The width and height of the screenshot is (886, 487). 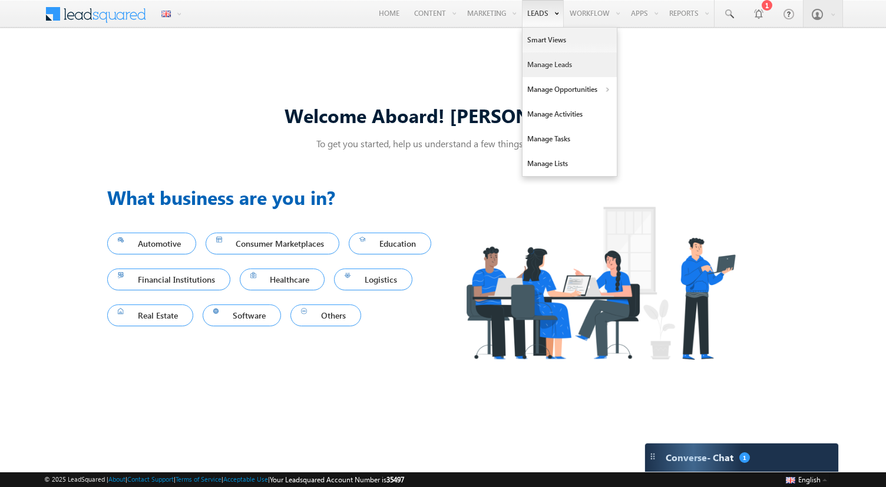 I want to click on span: © 2025 LeadSquared | | | | |, so click(x=224, y=479).